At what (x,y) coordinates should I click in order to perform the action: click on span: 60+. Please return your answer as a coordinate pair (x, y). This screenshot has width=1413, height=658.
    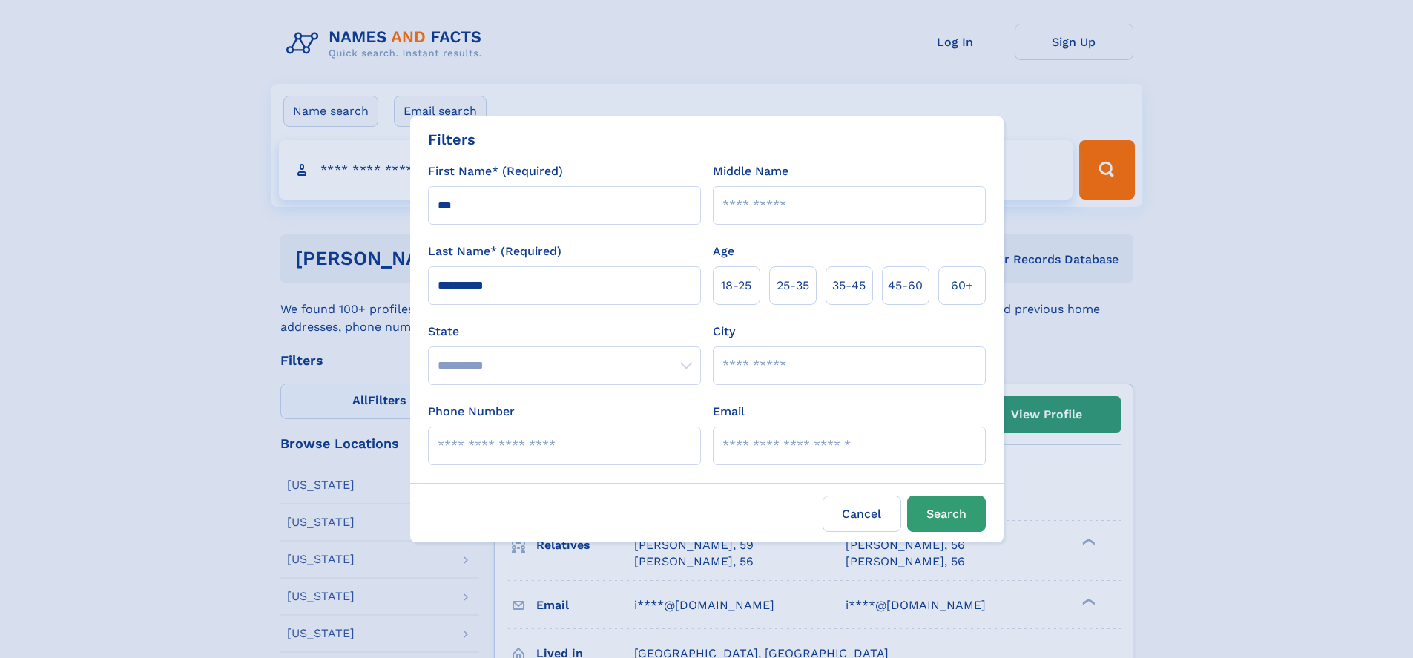
    Looking at the image, I should click on (962, 286).